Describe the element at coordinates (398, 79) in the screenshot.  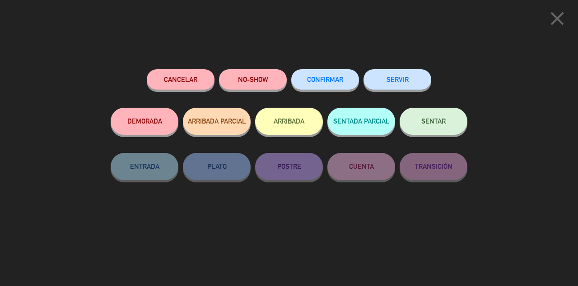
I see `button: SERVIR` at that location.